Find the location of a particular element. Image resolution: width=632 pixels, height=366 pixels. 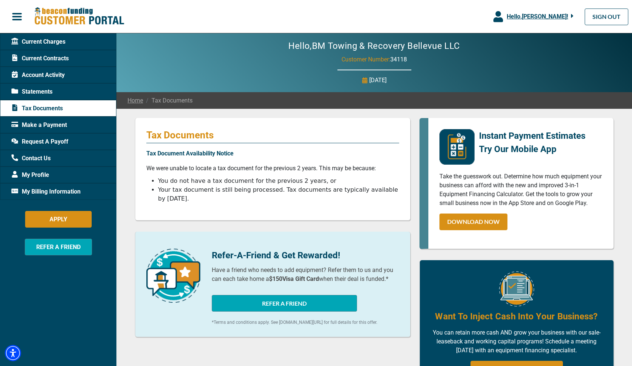

span: Customer Number: is located at coordinates (366, 59).